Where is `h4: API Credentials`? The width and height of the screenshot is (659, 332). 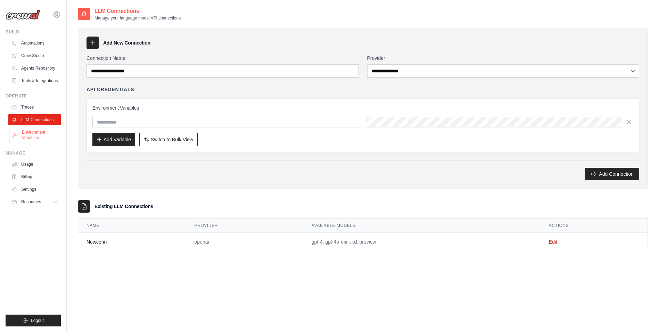 h4: API Credentials is located at coordinates (110, 89).